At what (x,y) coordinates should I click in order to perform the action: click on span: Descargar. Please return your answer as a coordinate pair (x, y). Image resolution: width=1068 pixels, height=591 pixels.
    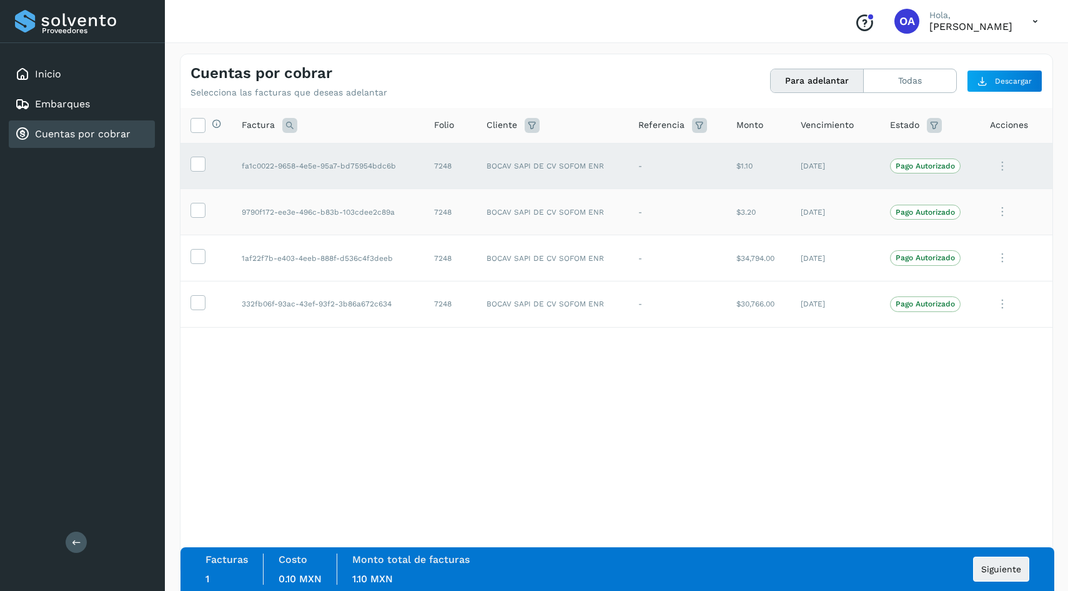
    Looking at the image, I should click on (1013, 81).